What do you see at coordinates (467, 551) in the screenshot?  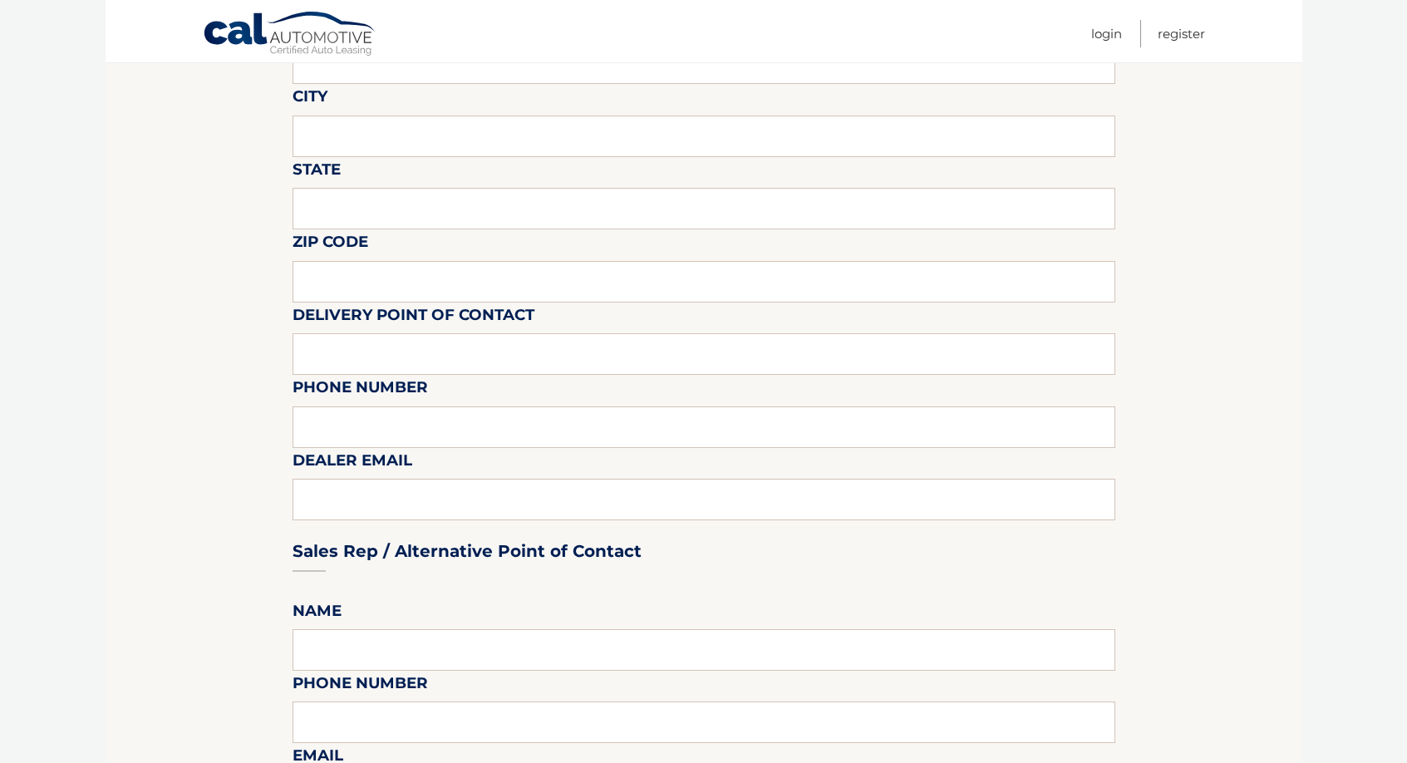 I see `h3: Sales Rep / Alternative Point of Contact` at bounding box center [467, 551].